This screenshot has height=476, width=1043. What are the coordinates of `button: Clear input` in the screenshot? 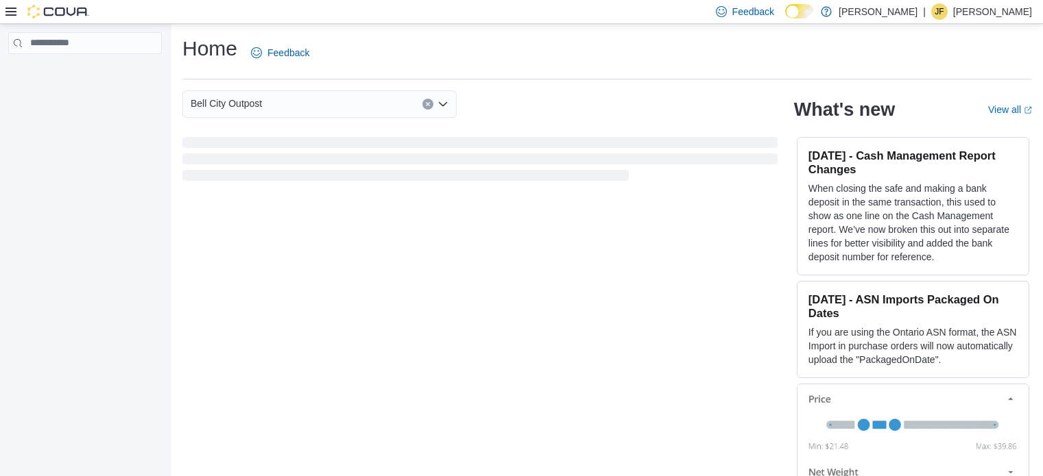 It's located at (428, 104).